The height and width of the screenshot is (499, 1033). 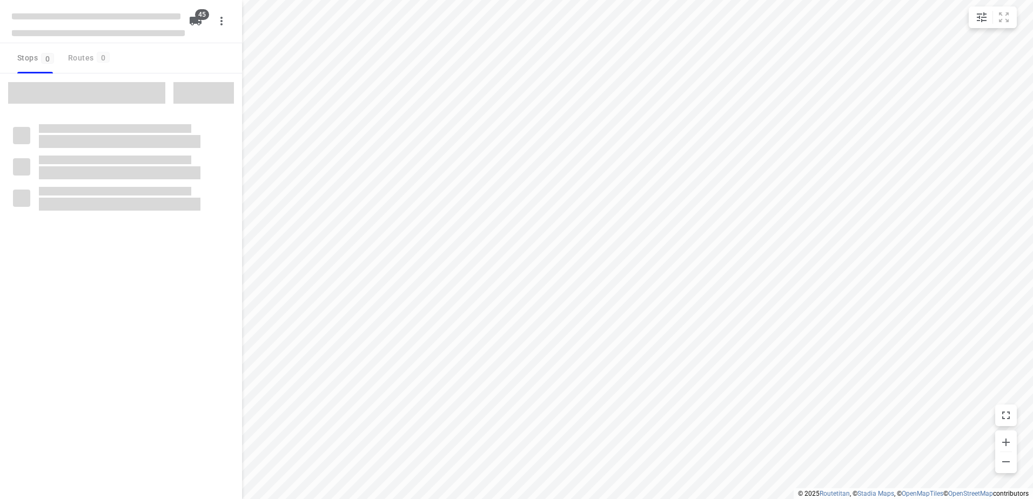 What do you see at coordinates (922, 494) in the screenshot?
I see `a: OpenMapTiles` at bounding box center [922, 494].